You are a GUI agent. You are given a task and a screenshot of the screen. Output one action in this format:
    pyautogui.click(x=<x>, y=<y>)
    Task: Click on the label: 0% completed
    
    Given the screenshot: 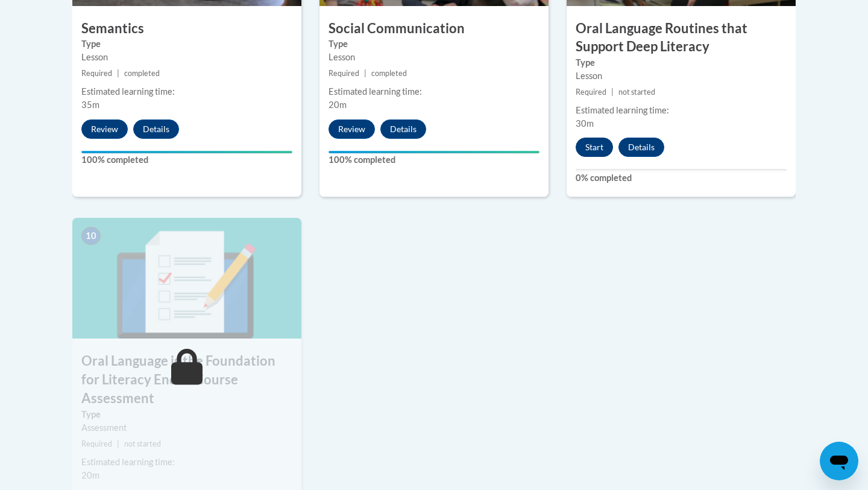 What is the action you would take?
    pyautogui.click(x=682, y=178)
    